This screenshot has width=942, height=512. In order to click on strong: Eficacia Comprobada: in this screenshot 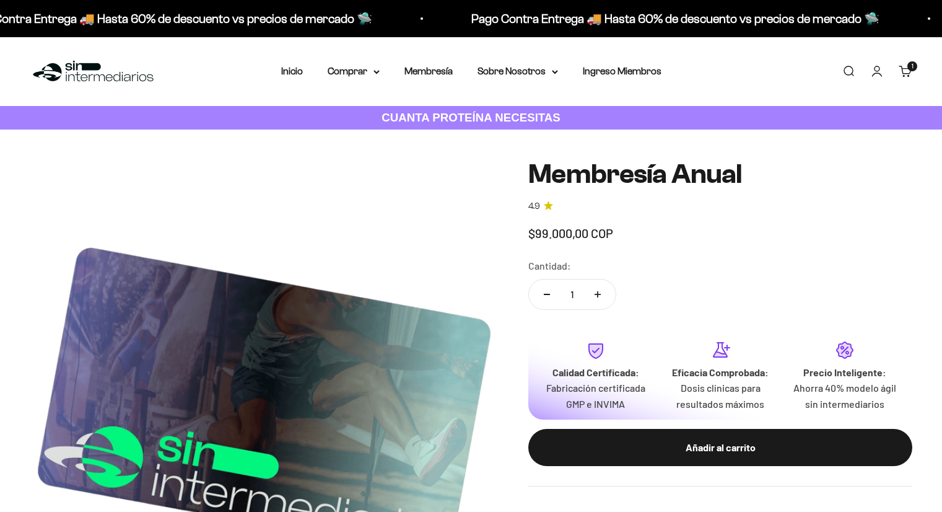, I will do `click(720, 372)`.